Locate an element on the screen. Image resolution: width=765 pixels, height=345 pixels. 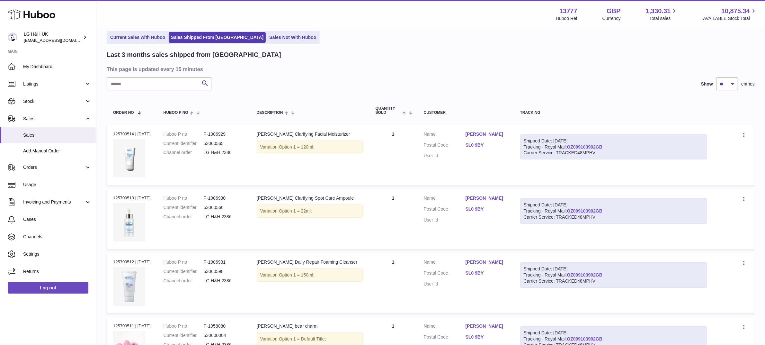
span: Orders is located at coordinates (54, 167).